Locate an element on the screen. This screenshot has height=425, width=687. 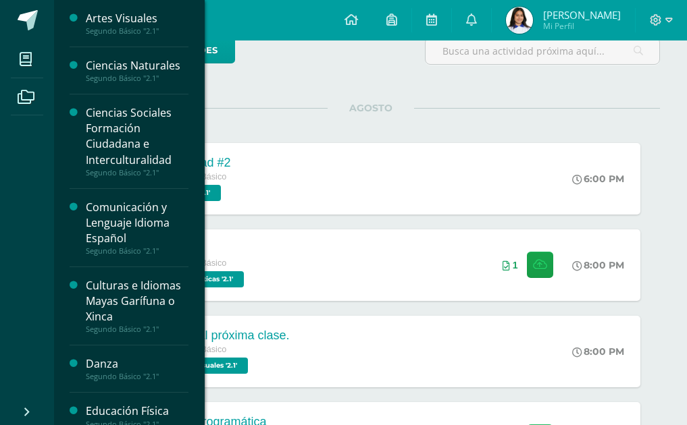
div: Archivos entregados is located at coordinates (510, 265).